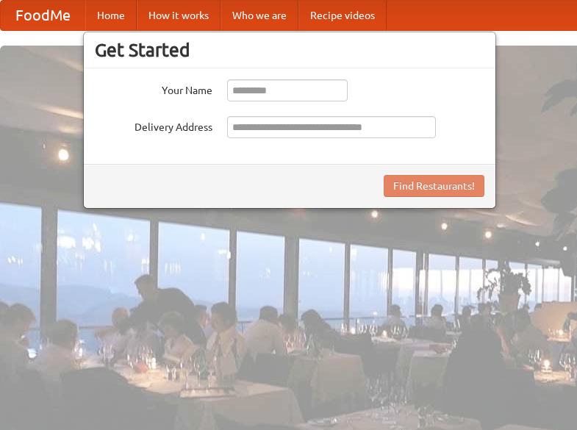 The width and height of the screenshot is (577, 430). Describe the element at coordinates (342, 15) in the screenshot. I see `a: Recipe videos` at that location.